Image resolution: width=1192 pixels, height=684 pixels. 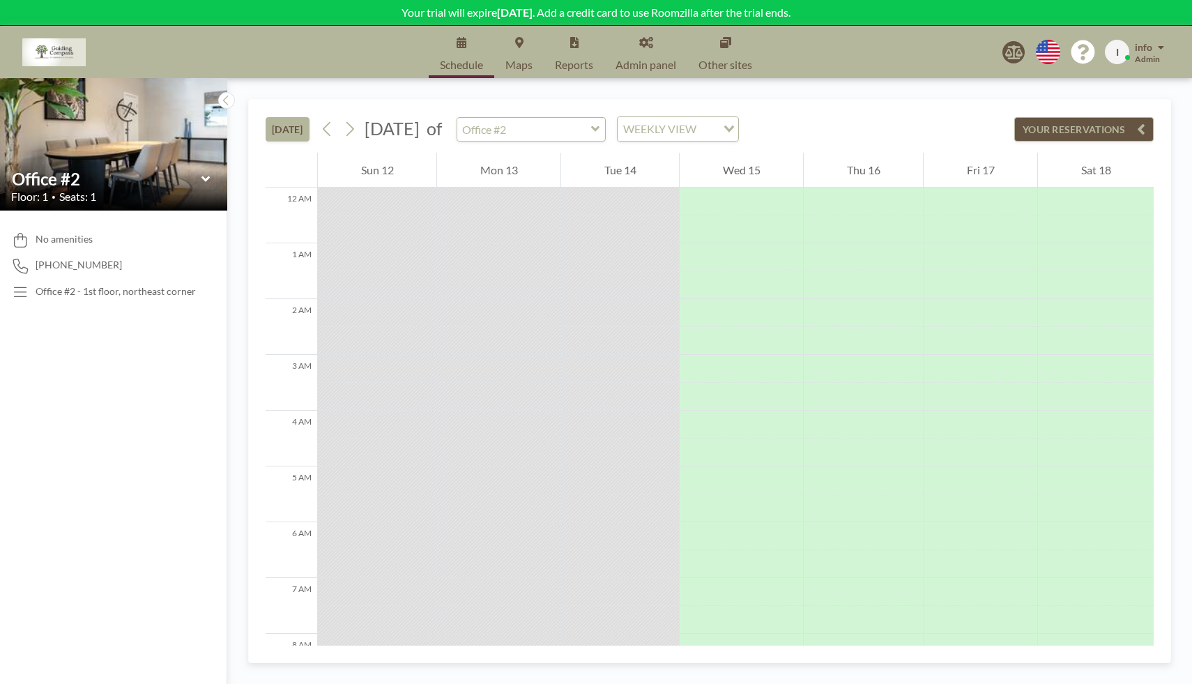 I want to click on div: 3 AM, so click(x=291, y=383).